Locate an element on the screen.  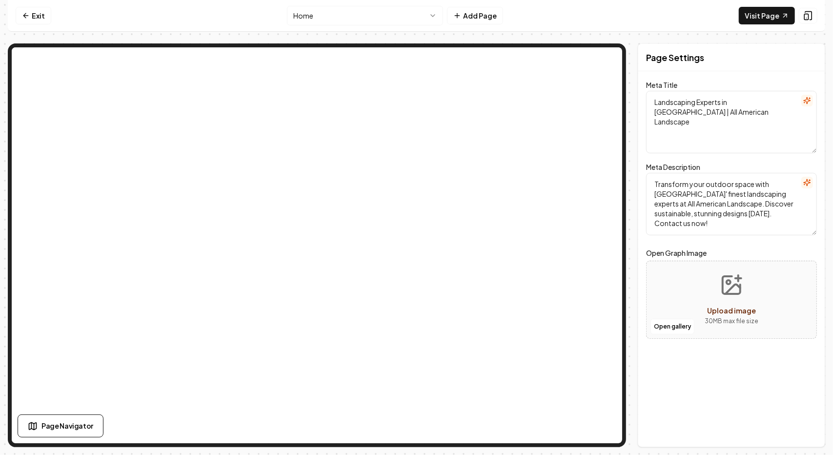
span: Upload image is located at coordinates (732, 311).